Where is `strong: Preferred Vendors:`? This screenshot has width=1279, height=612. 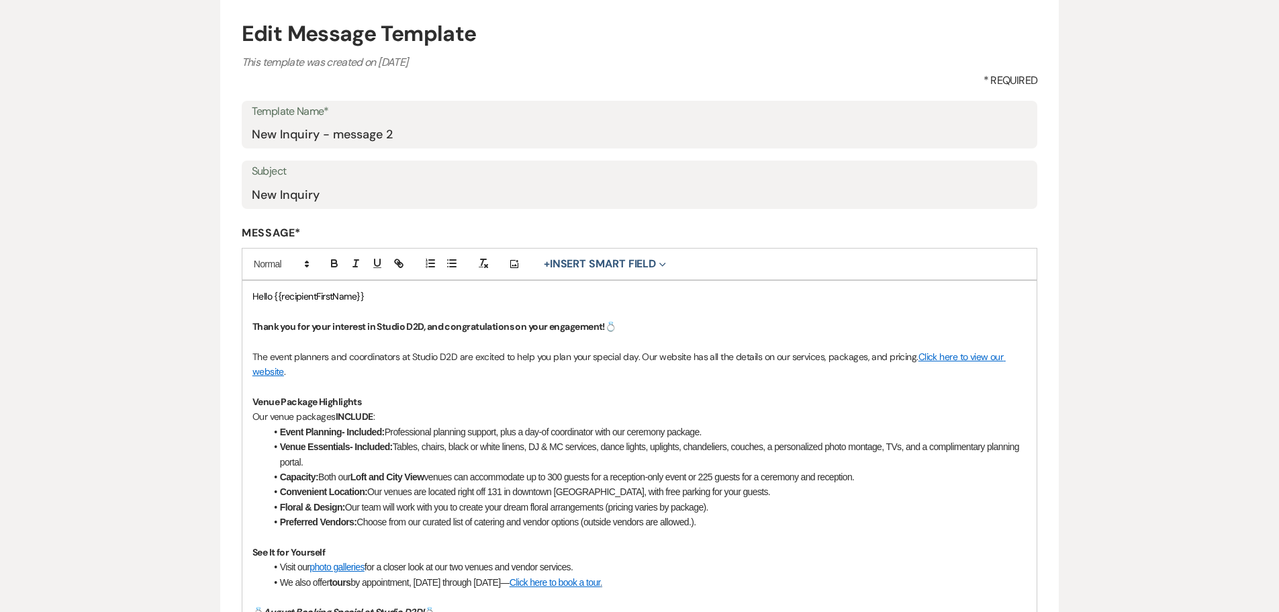 strong: Preferred Vendors: is located at coordinates (318, 522).